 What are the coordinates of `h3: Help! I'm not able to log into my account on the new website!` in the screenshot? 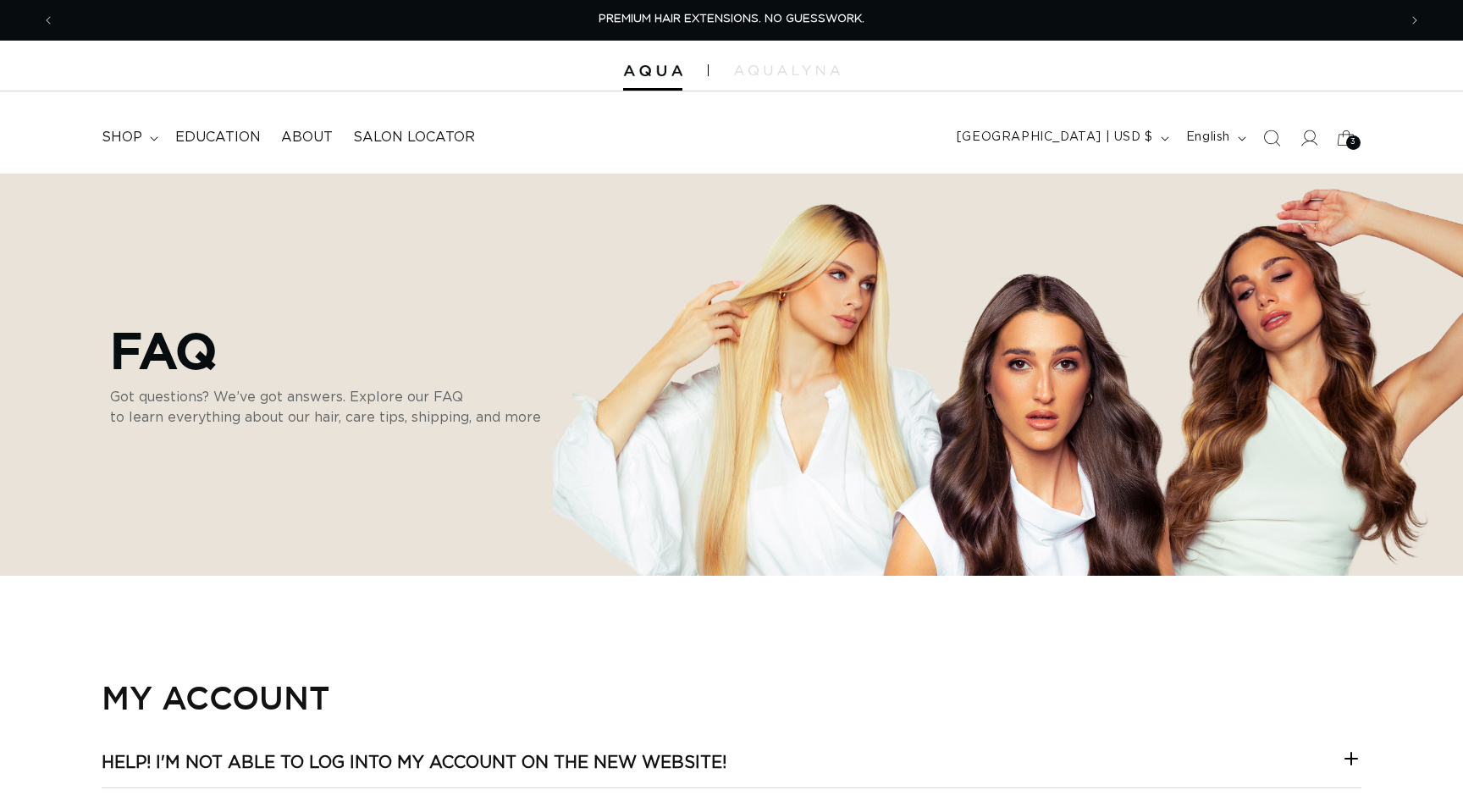 It's located at (414, 763).